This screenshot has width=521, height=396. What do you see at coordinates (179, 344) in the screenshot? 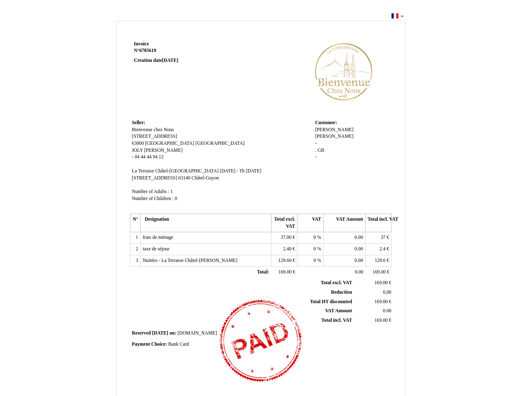
I see `span: Bank Card` at bounding box center [179, 344].